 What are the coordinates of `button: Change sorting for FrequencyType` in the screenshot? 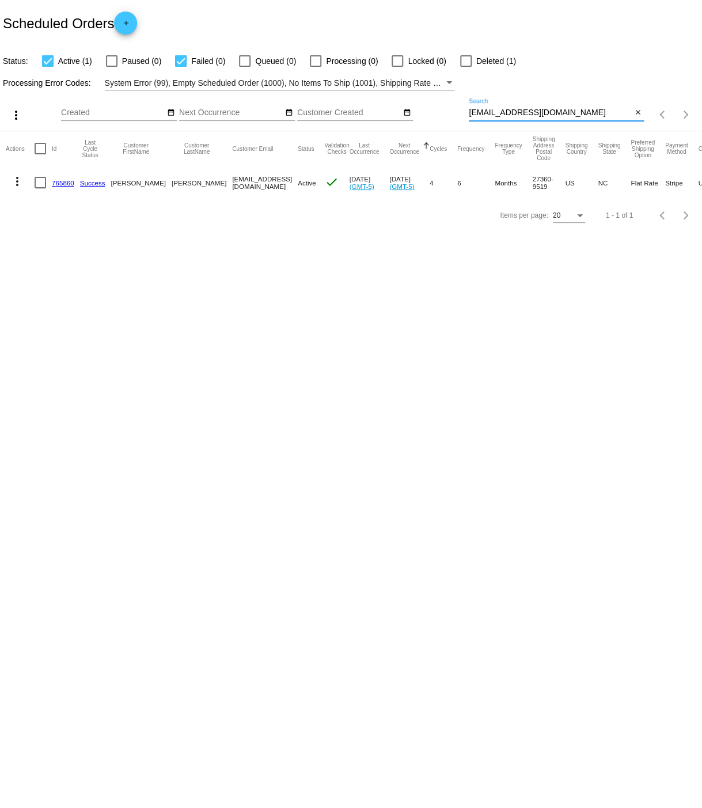 It's located at (508, 149).